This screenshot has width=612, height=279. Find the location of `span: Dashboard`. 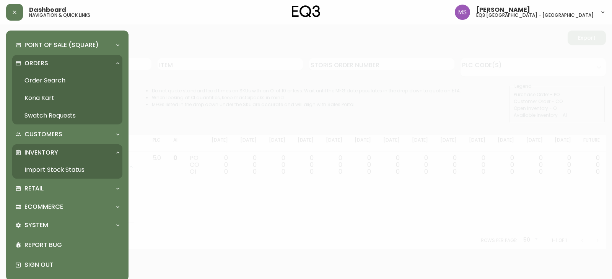

span: Dashboard is located at coordinates (47, 10).